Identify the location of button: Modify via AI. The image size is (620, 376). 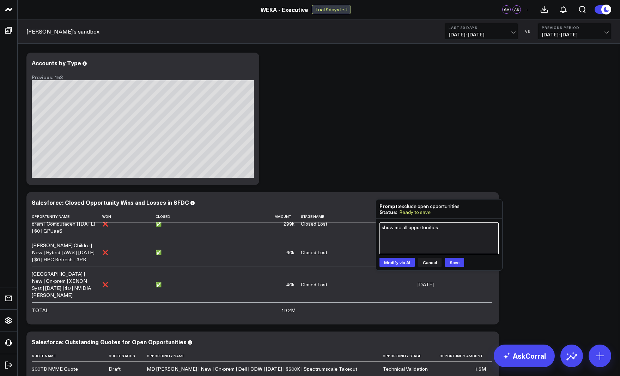
(397, 262).